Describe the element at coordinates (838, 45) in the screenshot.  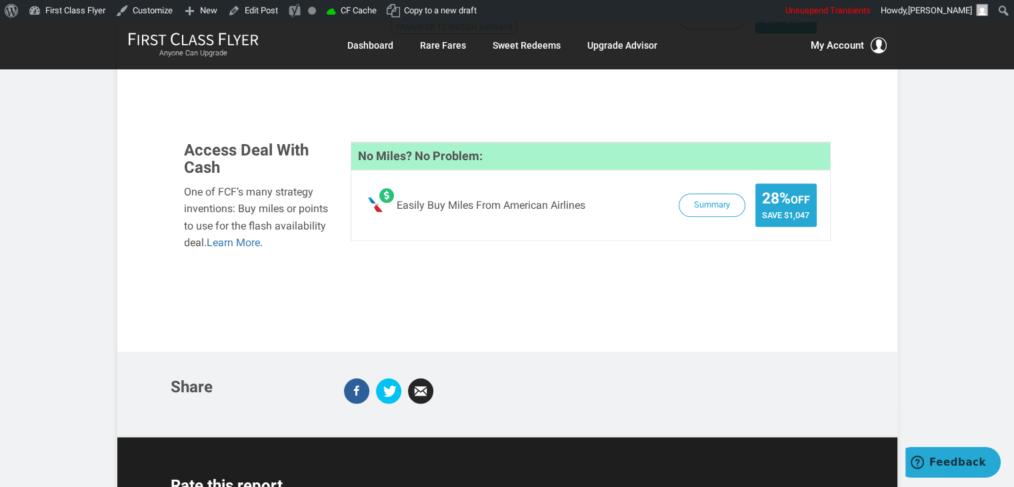
I see `span: My Account` at that location.